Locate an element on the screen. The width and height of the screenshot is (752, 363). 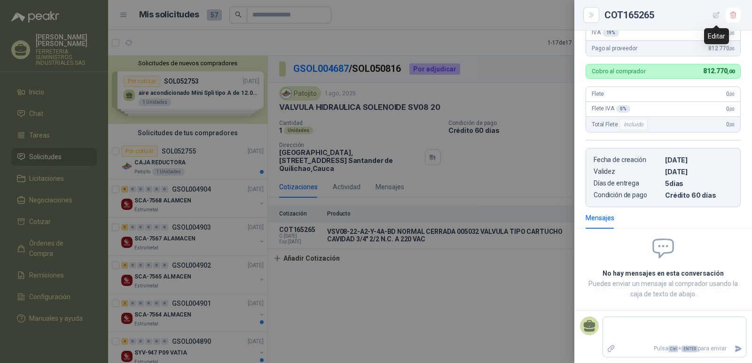
span: Flete is located at coordinates (597, 94).